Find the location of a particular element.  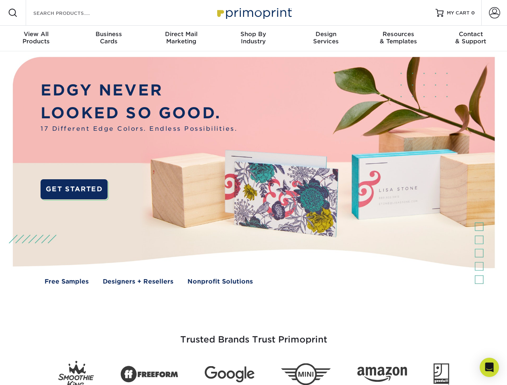

span: 17 Different Edge Colors. Endless Possibilities. is located at coordinates (139, 129).